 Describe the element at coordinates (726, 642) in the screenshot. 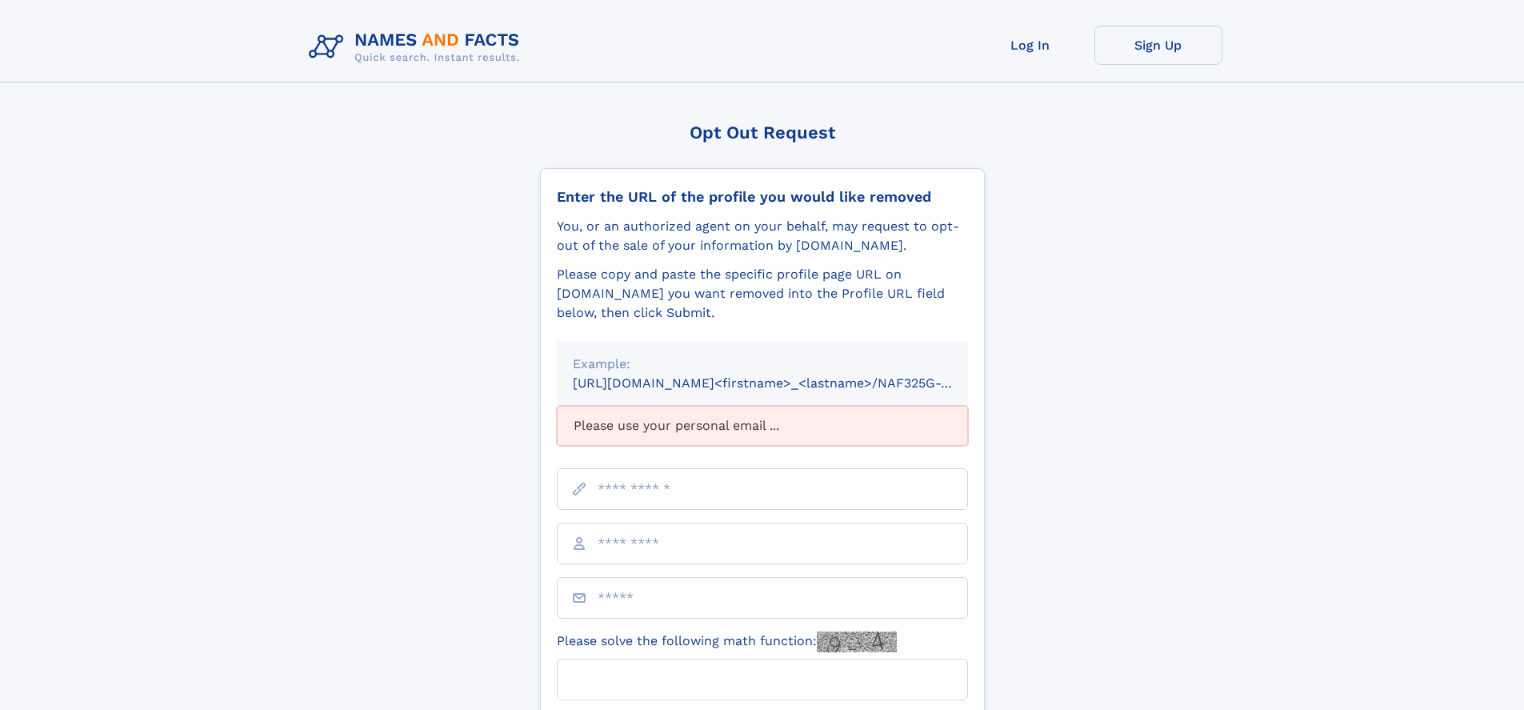

I see `label: Please solve the following math function:` at that location.